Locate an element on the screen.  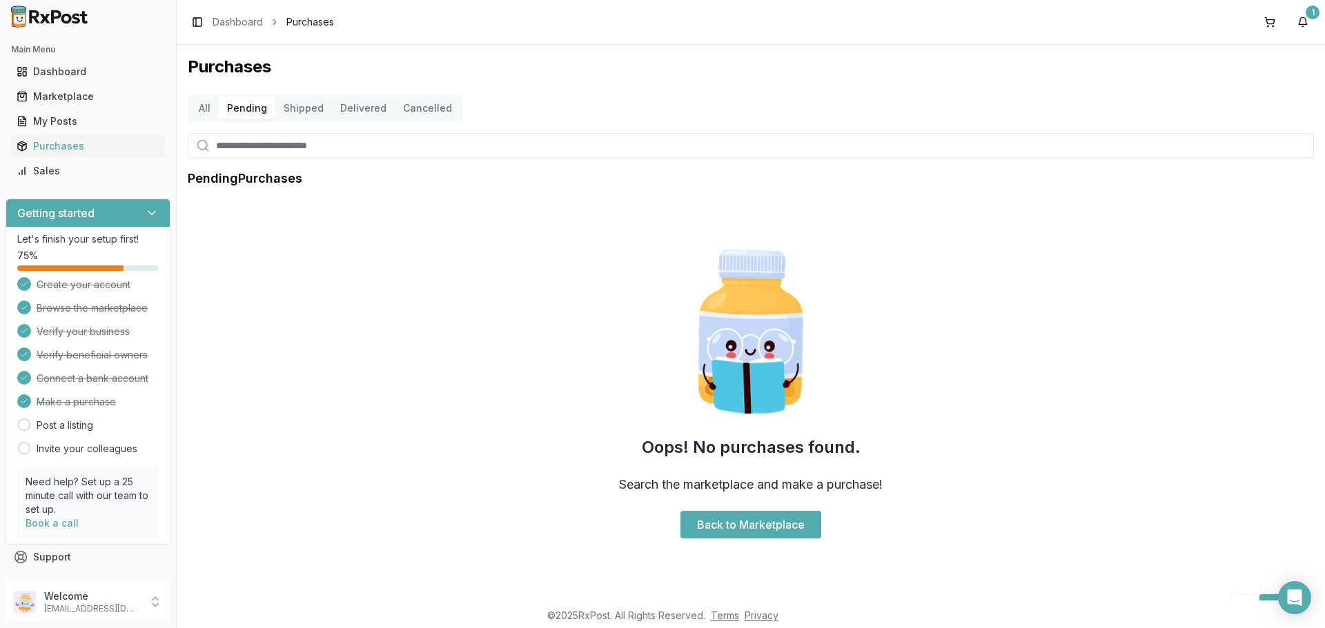
nav: breadcrumb is located at coordinates (273, 22).